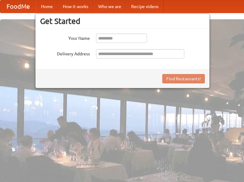 The width and height of the screenshot is (244, 182). What do you see at coordinates (18, 7) in the screenshot?
I see `a: FoodMe` at bounding box center [18, 7].